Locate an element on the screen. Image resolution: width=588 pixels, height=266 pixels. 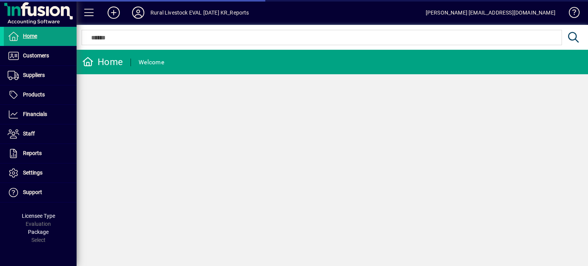
span: Settings is located at coordinates (33, 173).